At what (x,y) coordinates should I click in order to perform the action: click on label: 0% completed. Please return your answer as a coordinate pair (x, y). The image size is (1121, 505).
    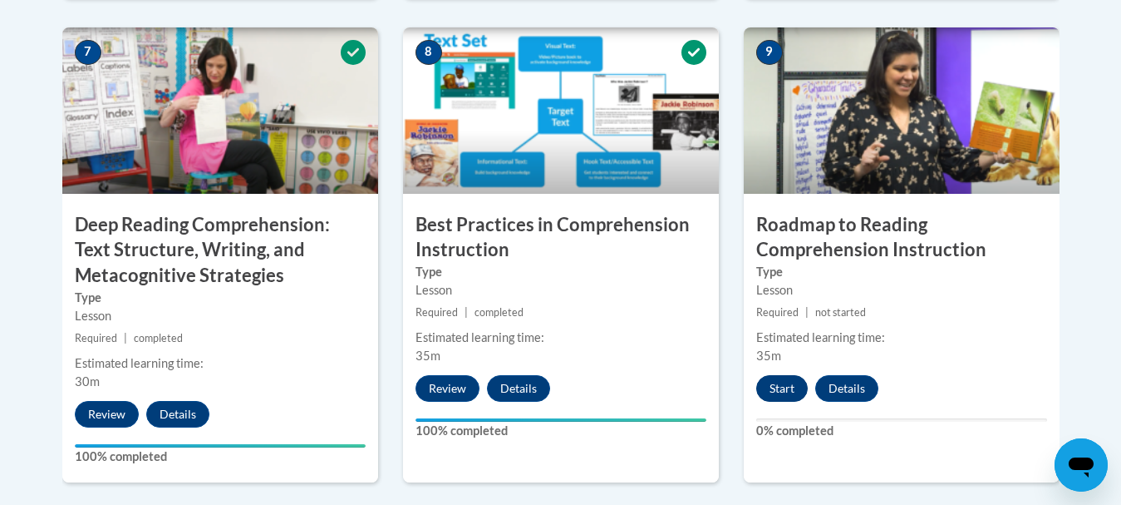
    Looking at the image, I should click on (902, 431).